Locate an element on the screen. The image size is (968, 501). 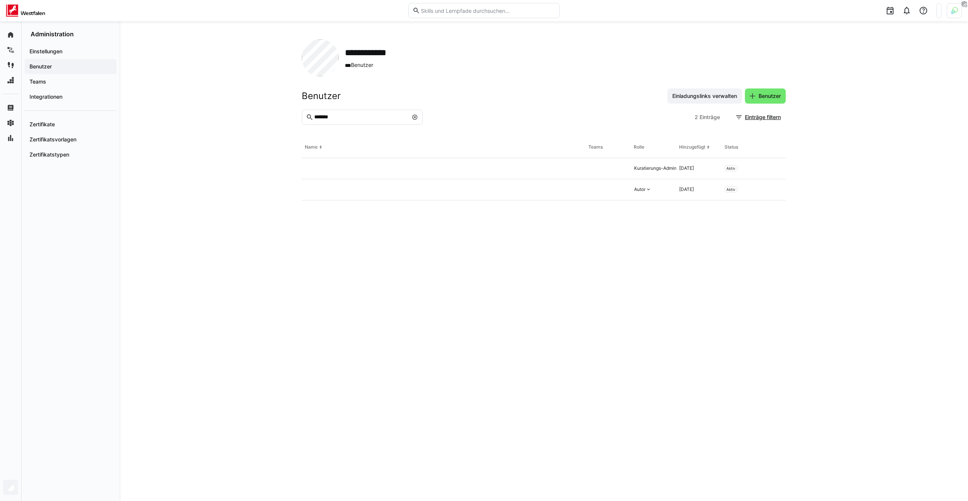
span: Einträge is located at coordinates (710, 117).